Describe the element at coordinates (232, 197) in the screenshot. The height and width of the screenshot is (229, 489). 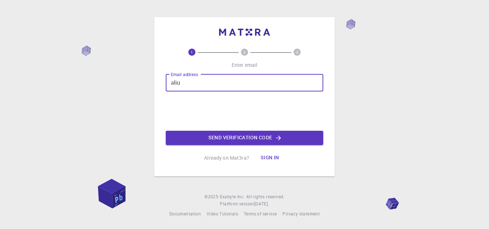
I see `span: Exabyte Inc.` at that location.